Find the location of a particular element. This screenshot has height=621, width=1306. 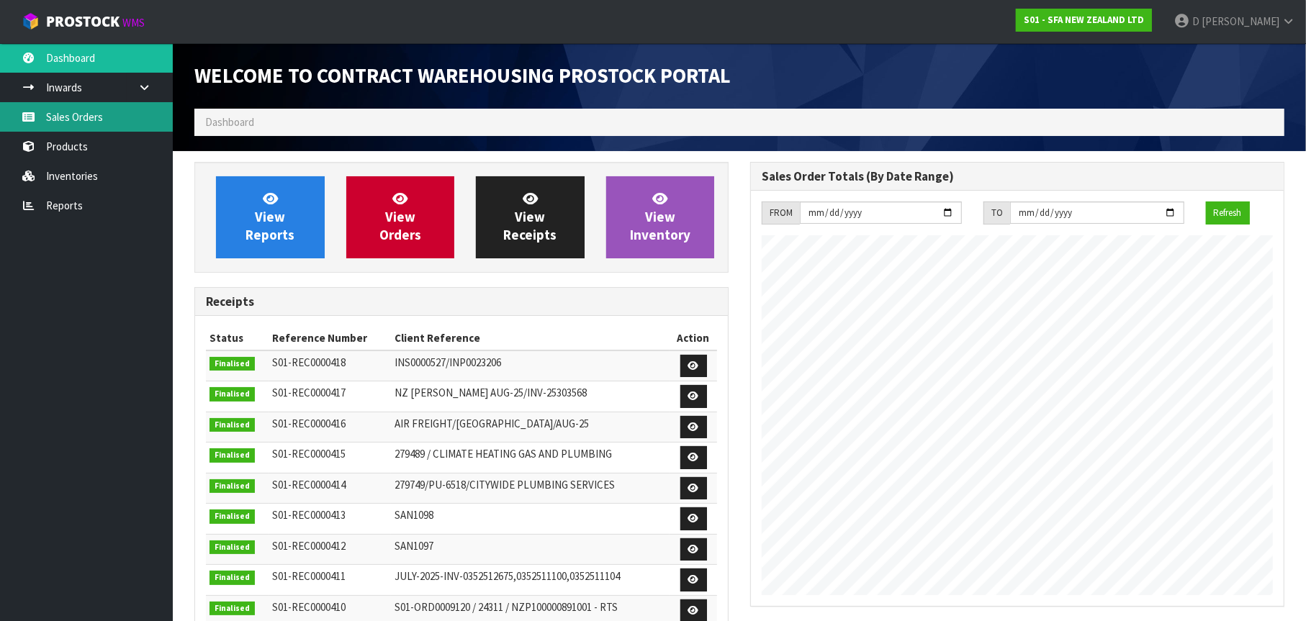

span: S01-ORD0009120 / 24311 / NZP100000891001 - RTS is located at coordinates (506, 607).